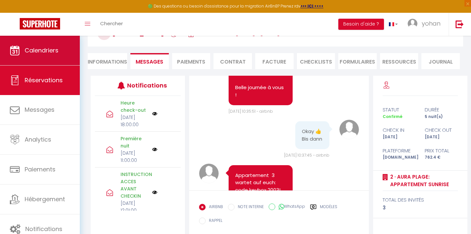  What do you see at coordinates (191, 61) in the screenshot?
I see `li: Paiements` at bounding box center [191, 61].